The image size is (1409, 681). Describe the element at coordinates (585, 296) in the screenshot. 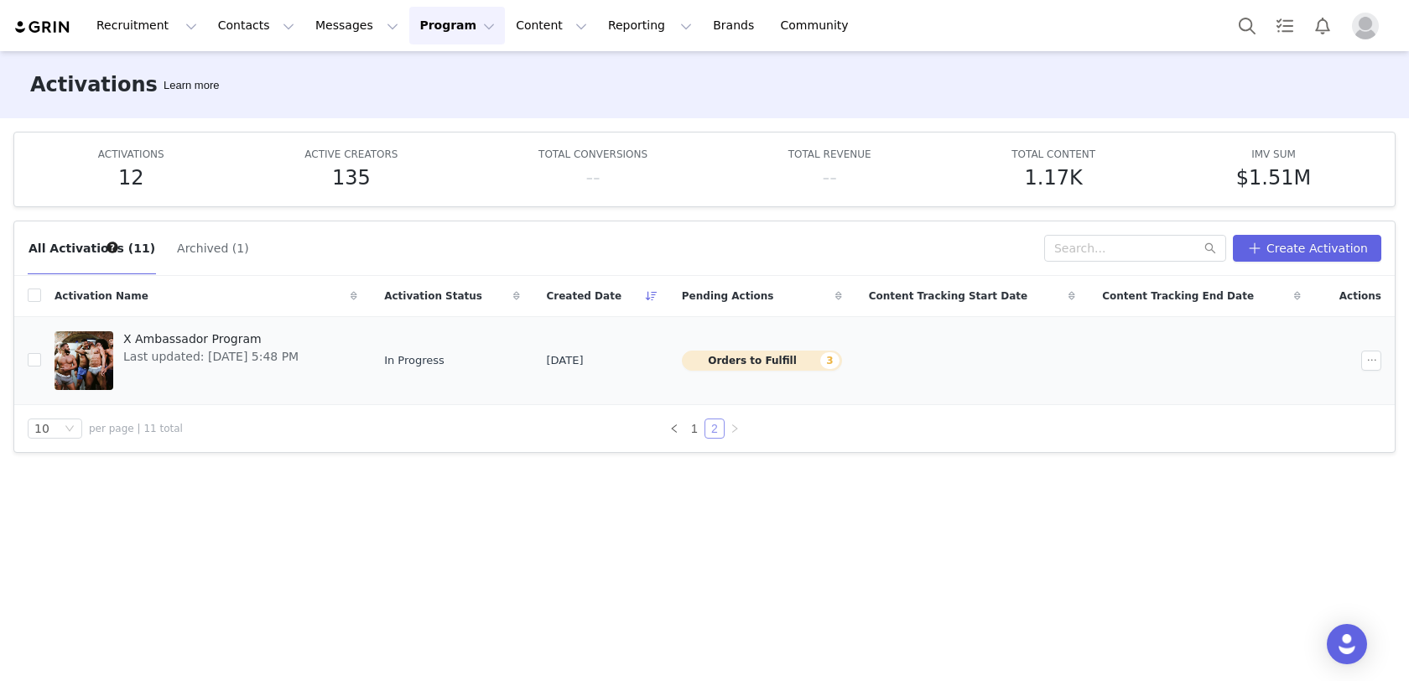

I see `span: Created Date` at that location.